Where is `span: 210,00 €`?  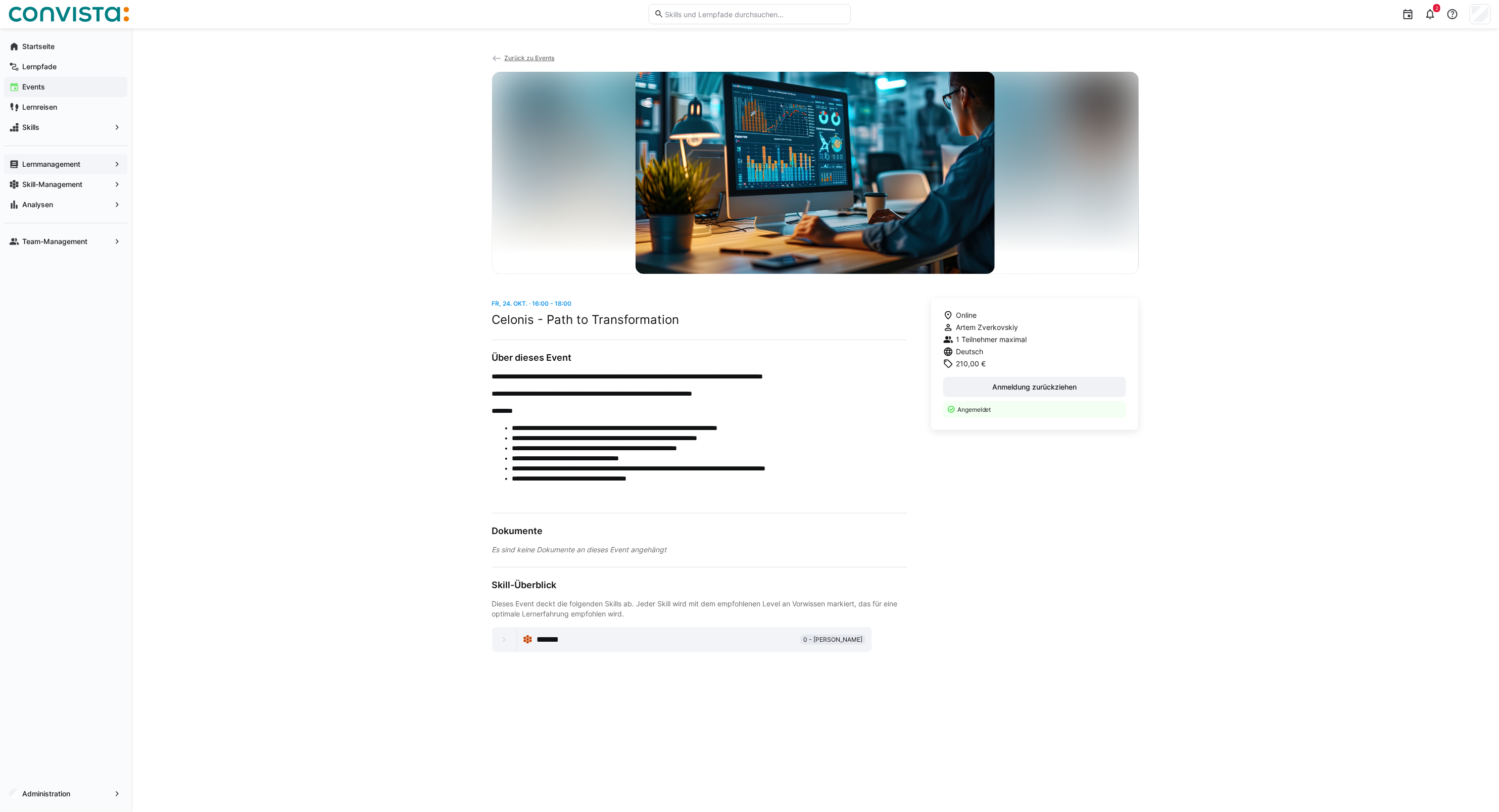
span: 210,00 € is located at coordinates (971, 364).